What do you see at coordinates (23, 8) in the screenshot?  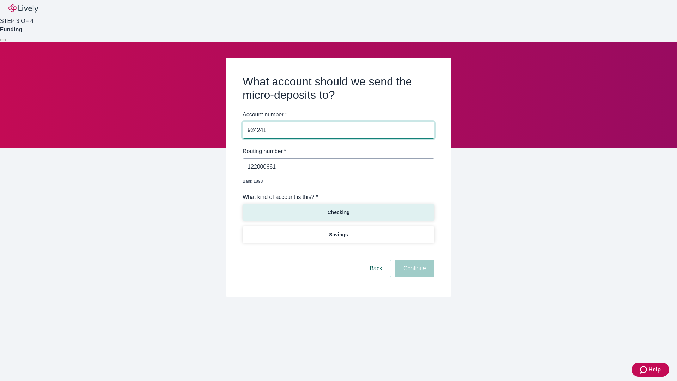 I see `img: Lively` at bounding box center [23, 8].